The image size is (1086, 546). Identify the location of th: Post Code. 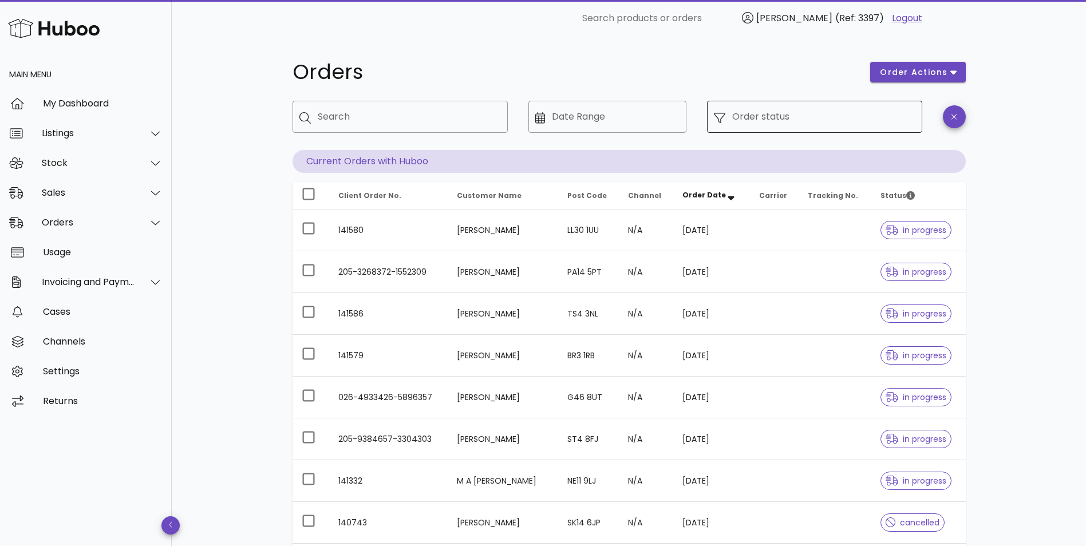
(589, 196).